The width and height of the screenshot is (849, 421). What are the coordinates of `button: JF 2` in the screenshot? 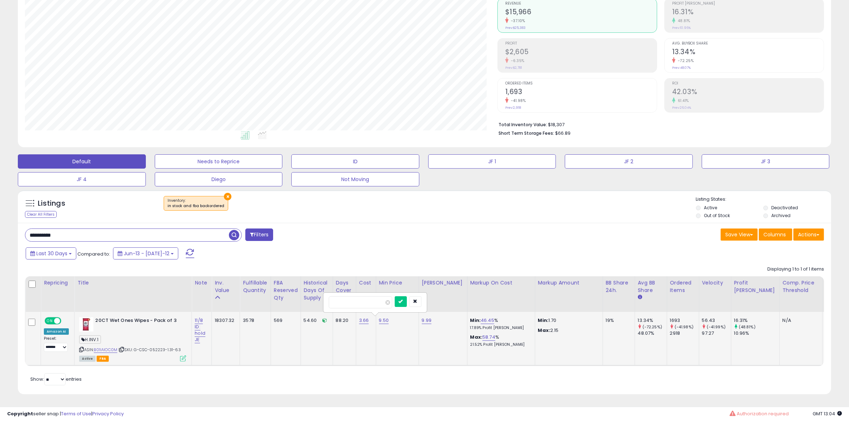 It's located at (629, 162).